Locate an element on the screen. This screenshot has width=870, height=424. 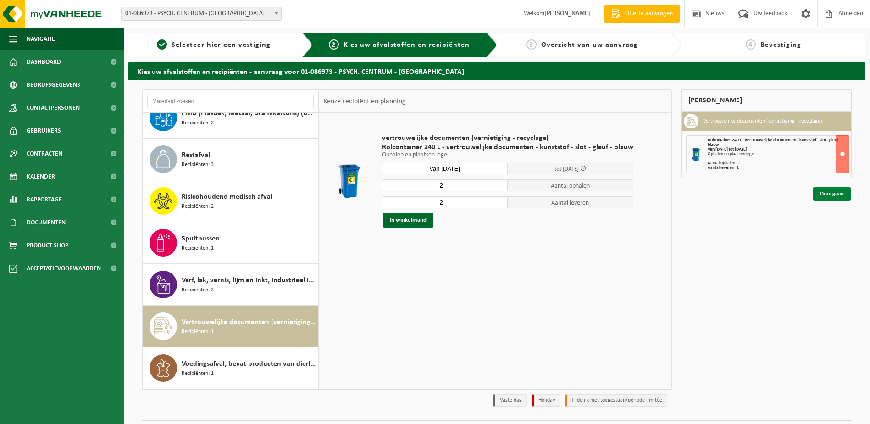
div: Keuze recipiënt en planning is located at coordinates (365, 101).